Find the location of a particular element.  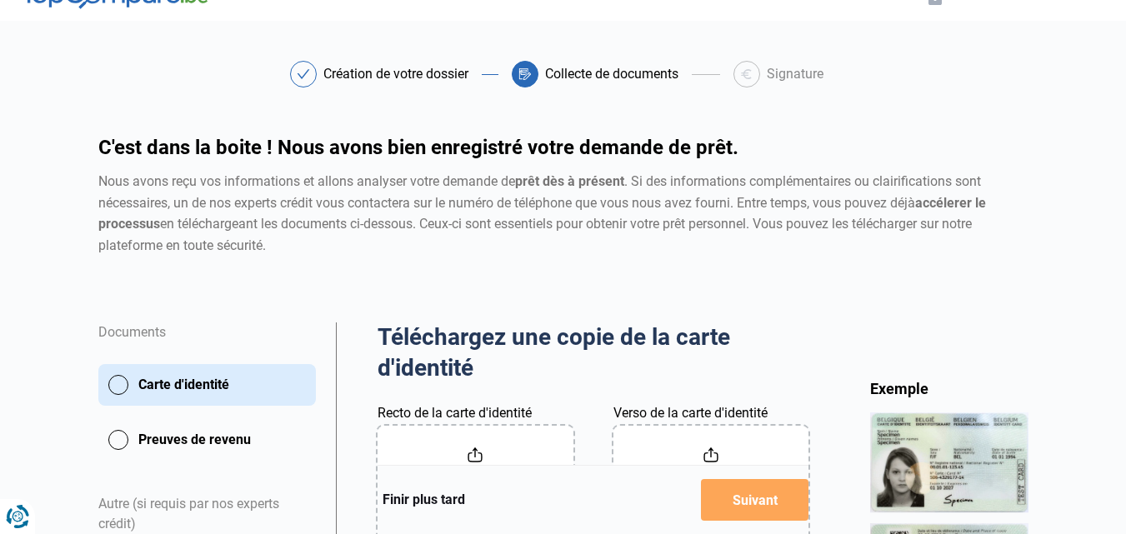

strong: prêt dès à présent is located at coordinates (569, 181).